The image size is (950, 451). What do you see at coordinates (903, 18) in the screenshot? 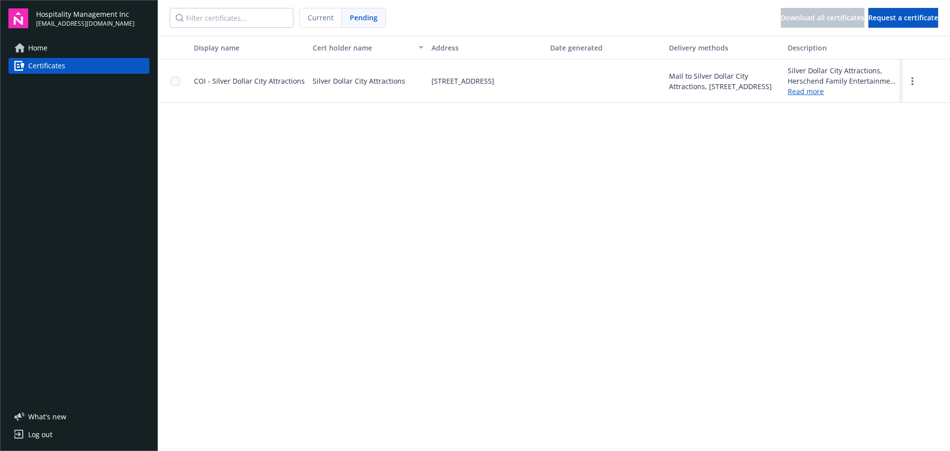
I see `button: Request a certificate` at bounding box center [903, 18].